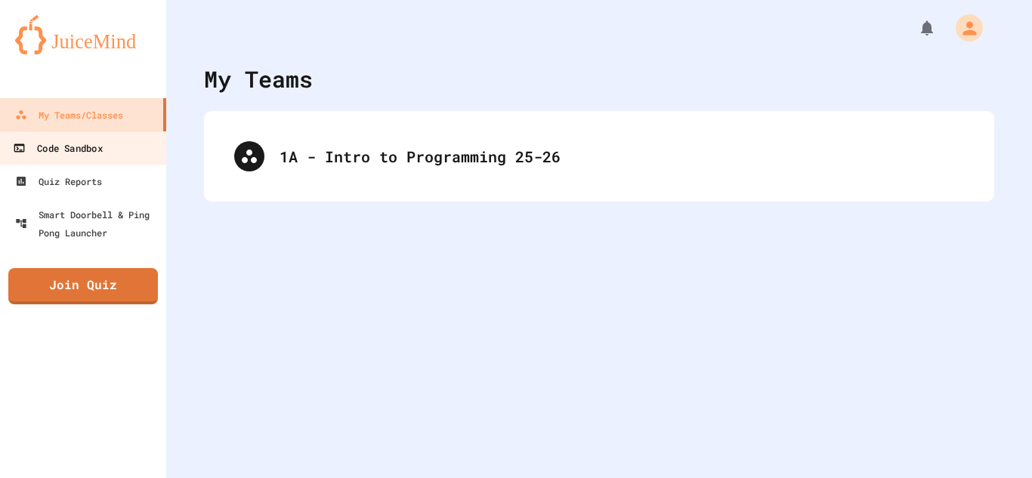 The width and height of the screenshot is (1032, 478). Describe the element at coordinates (58, 181) in the screenshot. I see `div: Quiz Reports` at that location.